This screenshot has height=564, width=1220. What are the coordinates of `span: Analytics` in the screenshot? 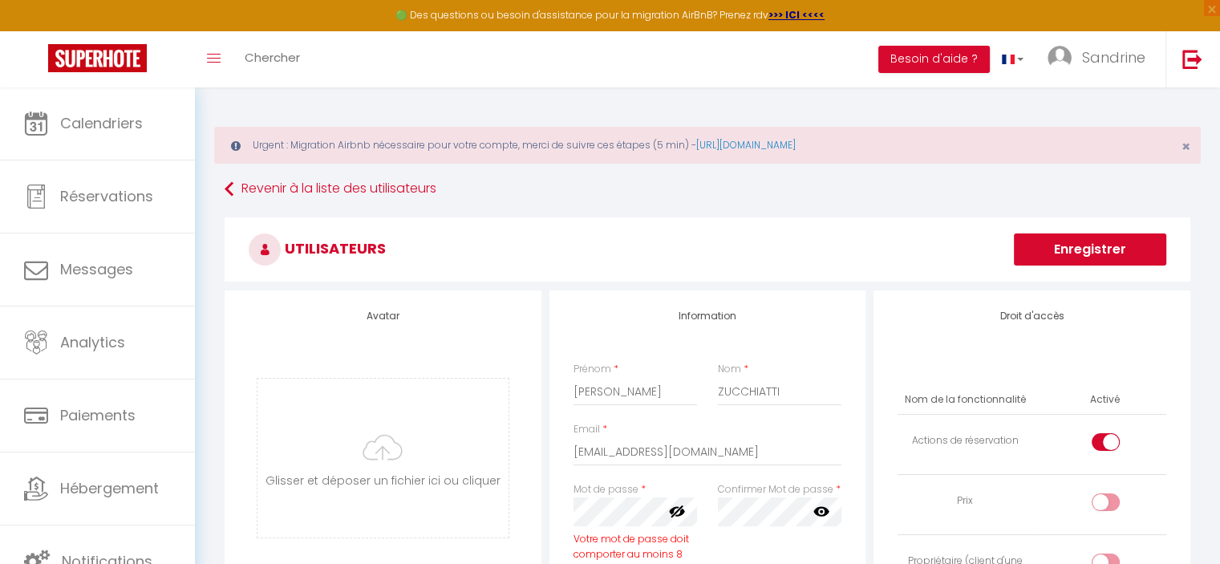 It's located at (92, 342).